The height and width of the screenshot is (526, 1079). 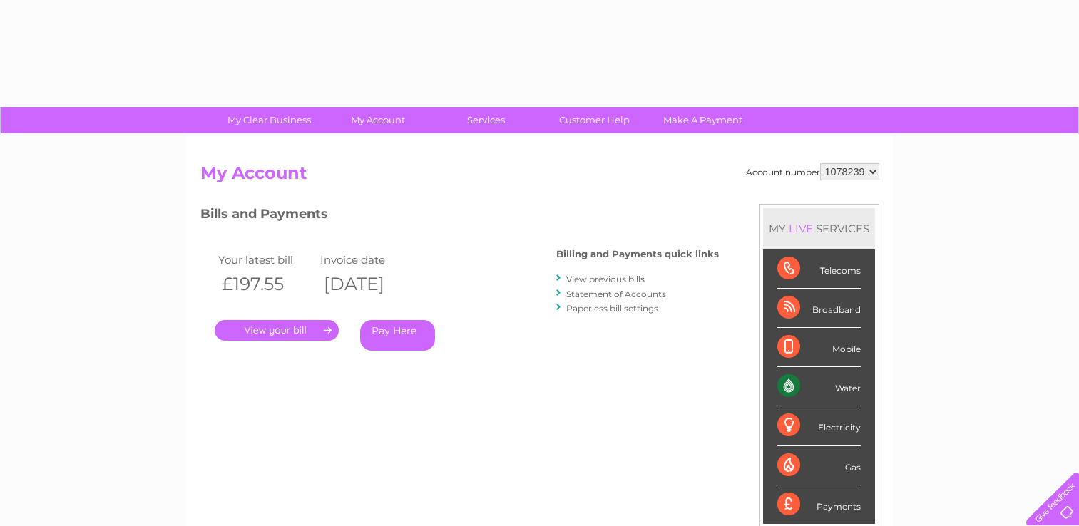 What do you see at coordinates (819, 426) in the screenshot?
I see `div: Electricity` at bounding box center [819, 426].